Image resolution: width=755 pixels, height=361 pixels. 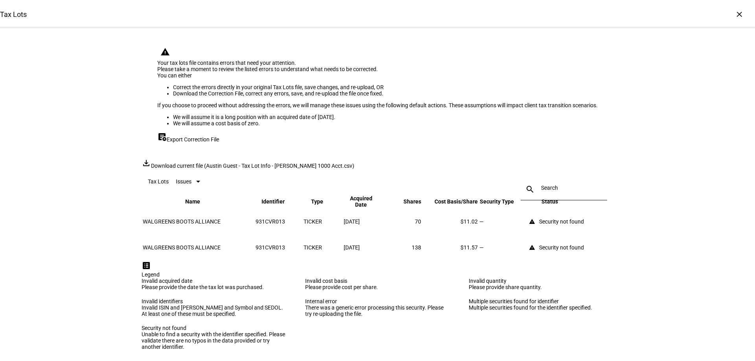 I want to click on mat-icon: list_alt, so click(x=146, y=266).